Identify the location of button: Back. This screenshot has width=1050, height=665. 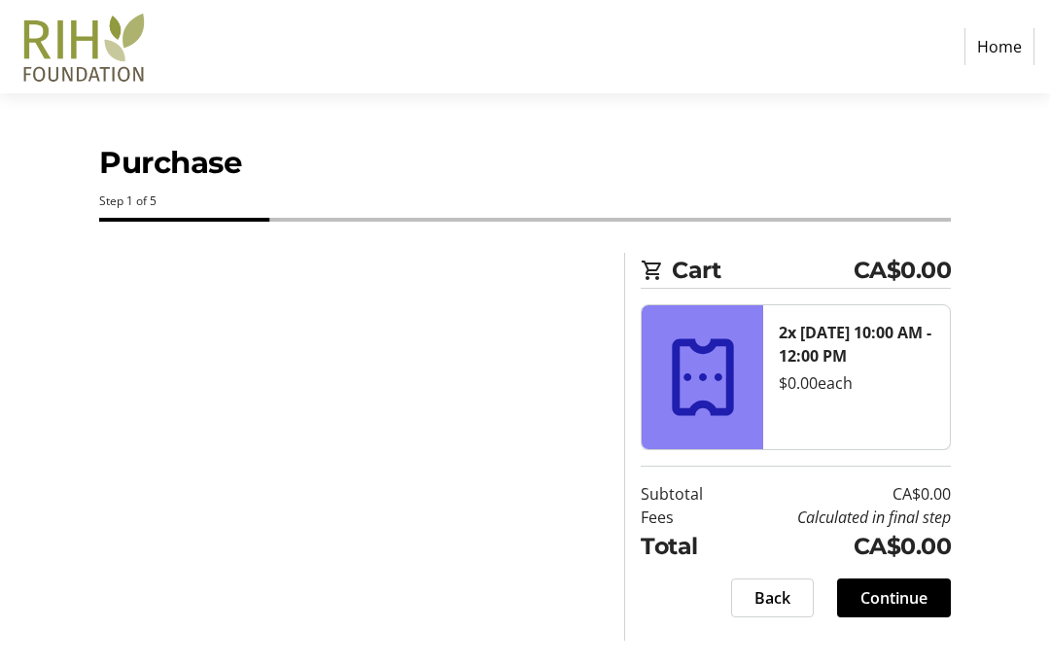
(772, 598).